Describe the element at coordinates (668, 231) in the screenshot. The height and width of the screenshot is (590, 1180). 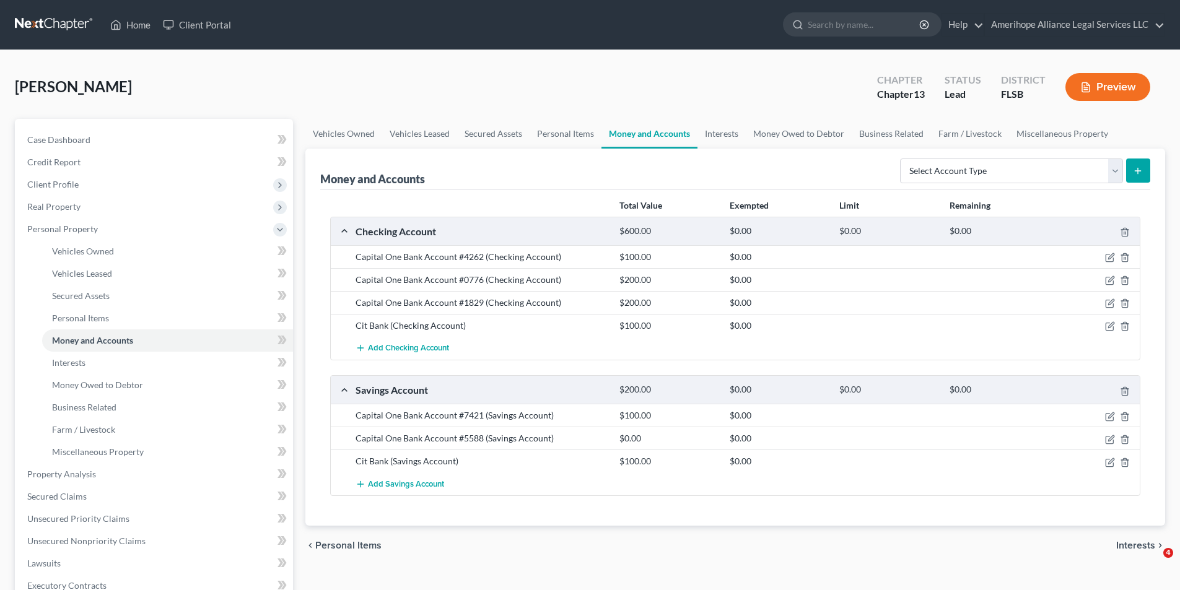
I see `div: $600.00` at that location.